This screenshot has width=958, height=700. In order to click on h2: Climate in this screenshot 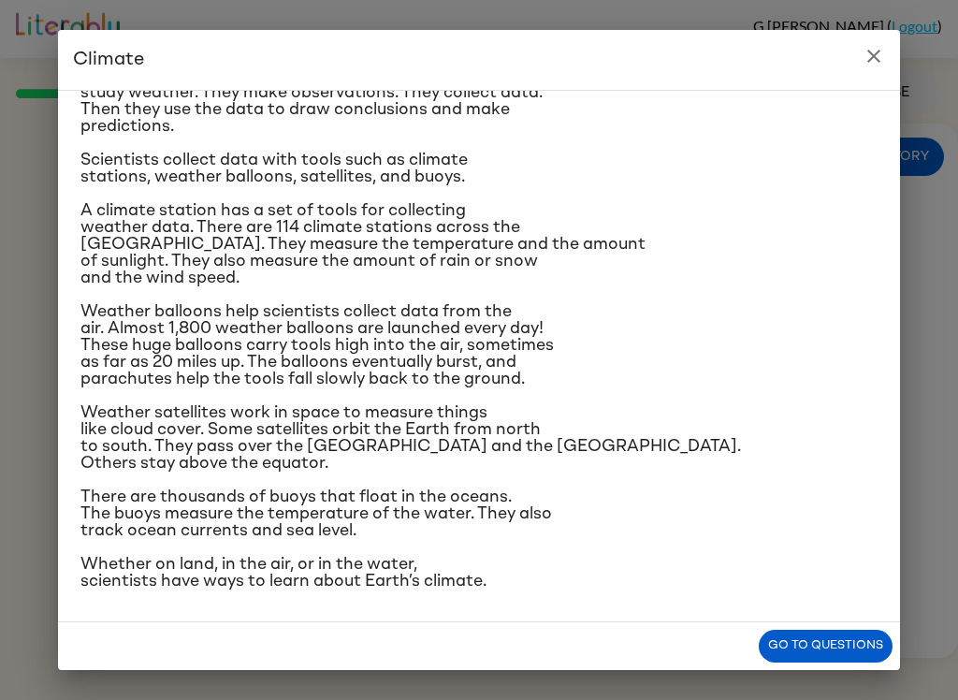, I will do `click(479, 60)`.